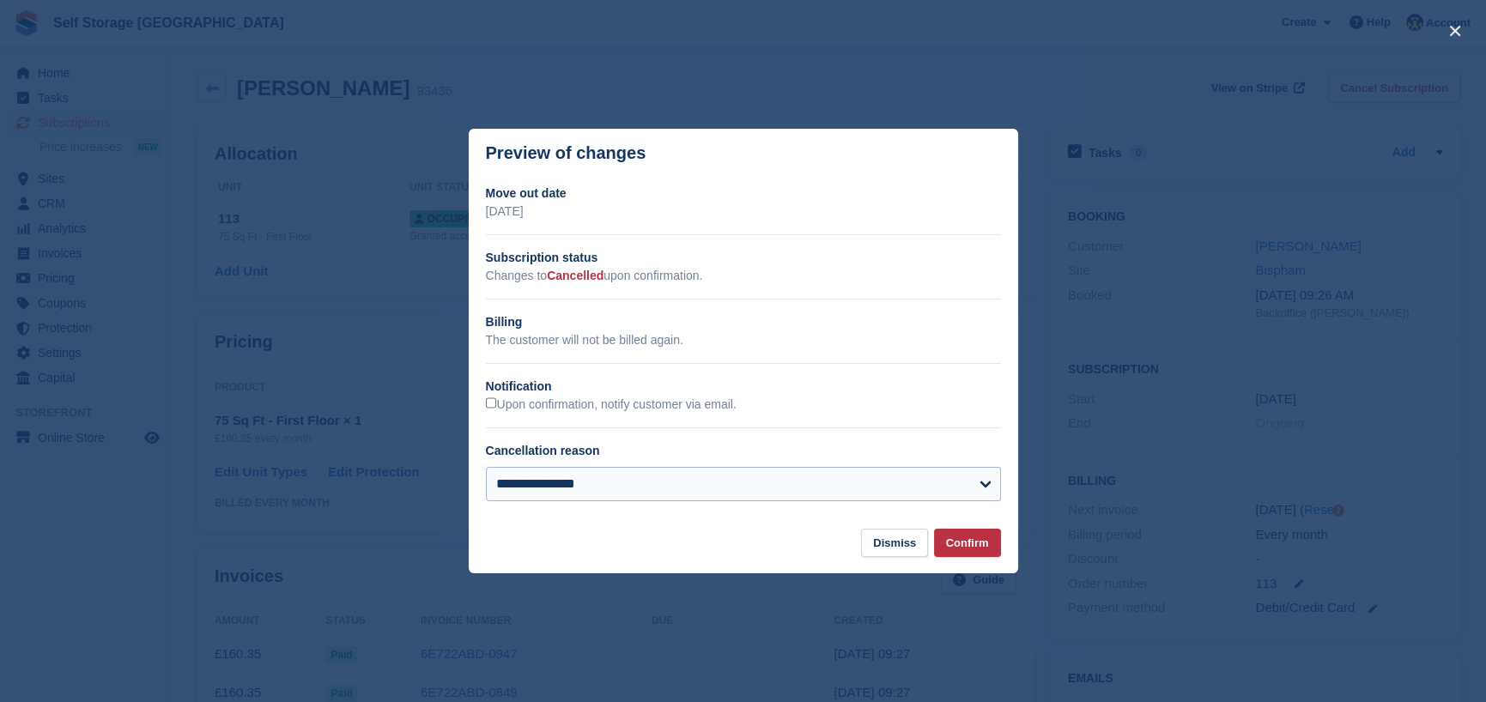 The height and width of the screenshot is (702, 1486). Describe the element at coordinates (1455, 31) in the screenshot. I see `button: close` at that location.